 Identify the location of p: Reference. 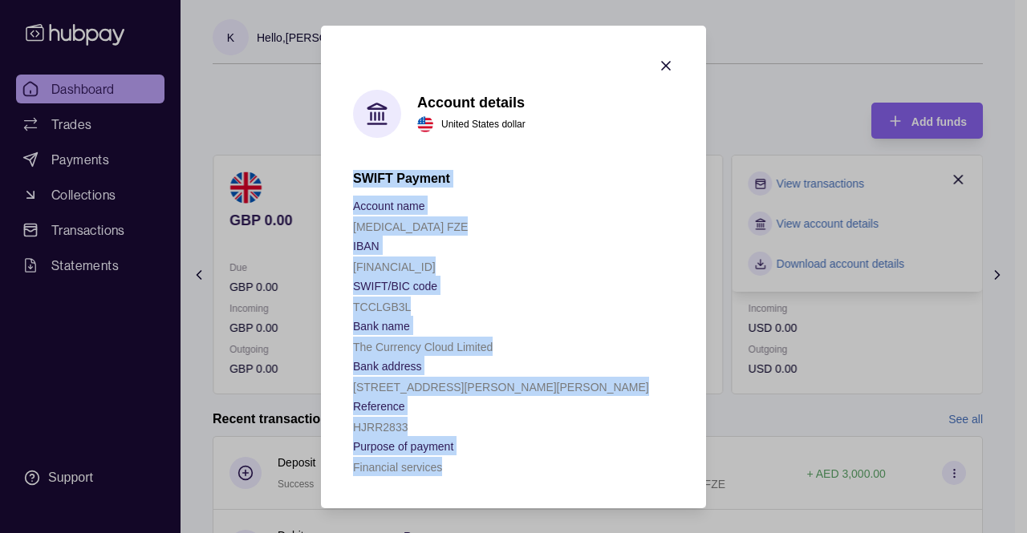
(379, 407).